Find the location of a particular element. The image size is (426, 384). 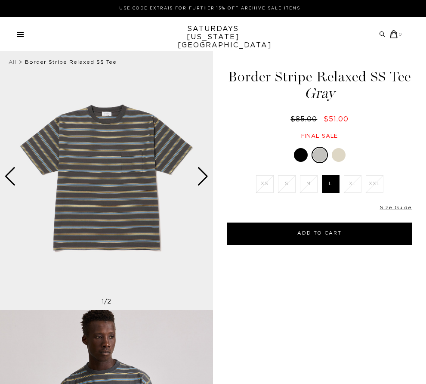

button: Add to Cart is located at coordinates (319, 234).